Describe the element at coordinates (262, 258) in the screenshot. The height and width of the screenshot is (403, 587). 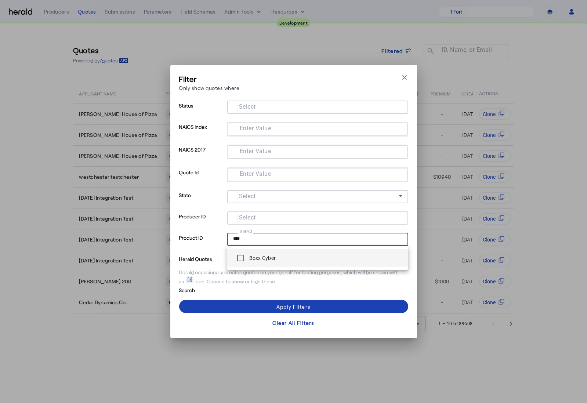
I see `label: Boxx Cyber` at that location.